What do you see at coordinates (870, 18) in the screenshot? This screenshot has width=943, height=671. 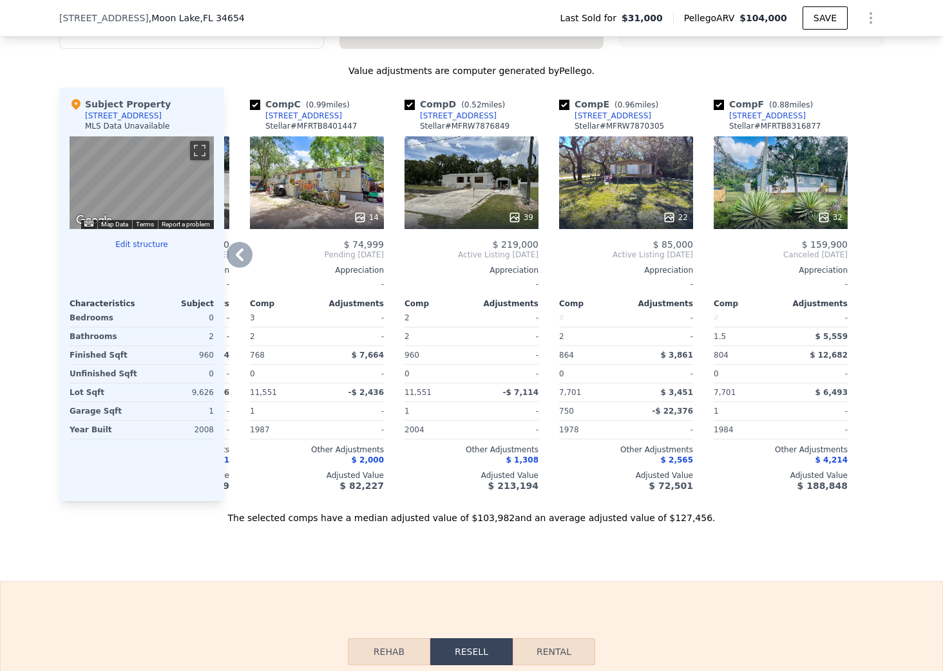 I see `button: Show Options` at bounding box center [870, 18].